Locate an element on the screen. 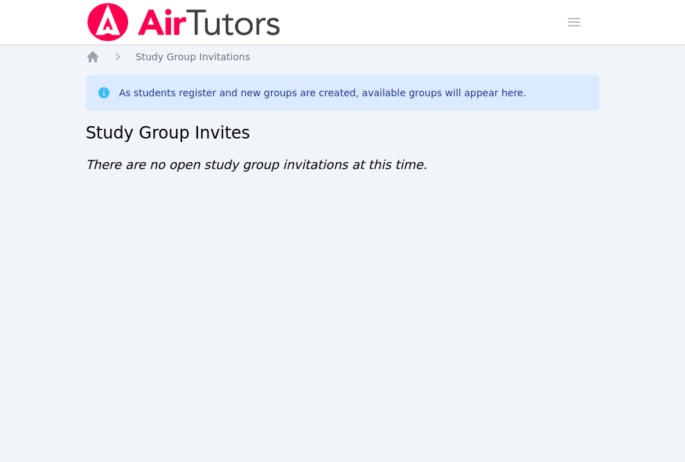 Image resolution: width=685 pixels, height=462 pixels. span: There are no open study group invitations at this time. is located at coordinates (256, 164).